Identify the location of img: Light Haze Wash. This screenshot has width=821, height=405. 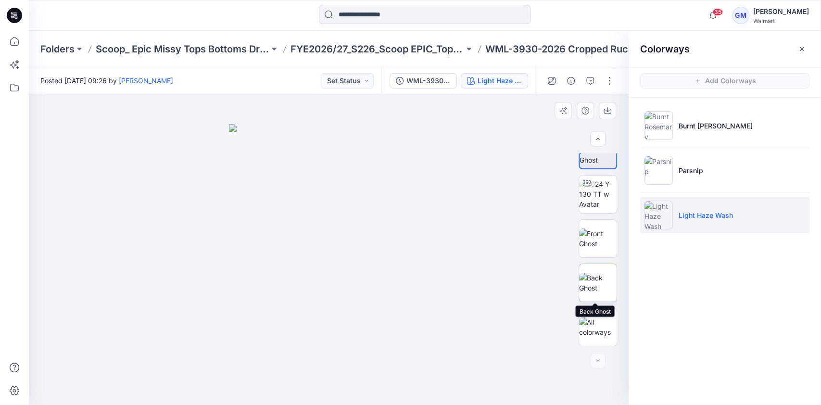
(658, 215).